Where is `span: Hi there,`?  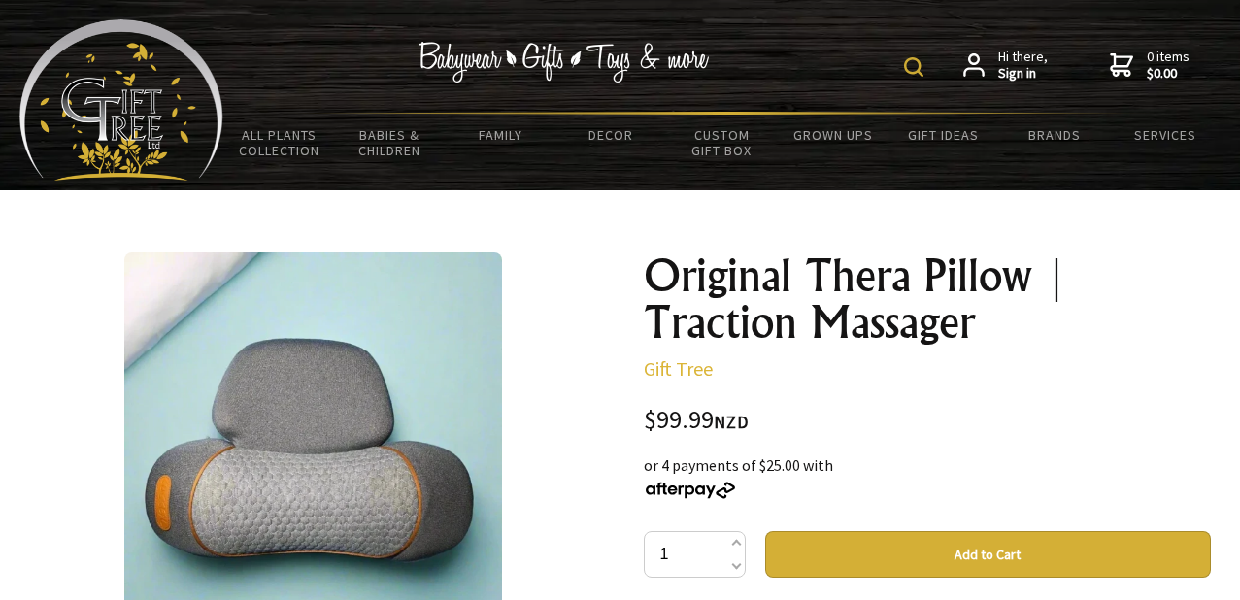
span: Hi there, is located at coordinates (1022, 65).